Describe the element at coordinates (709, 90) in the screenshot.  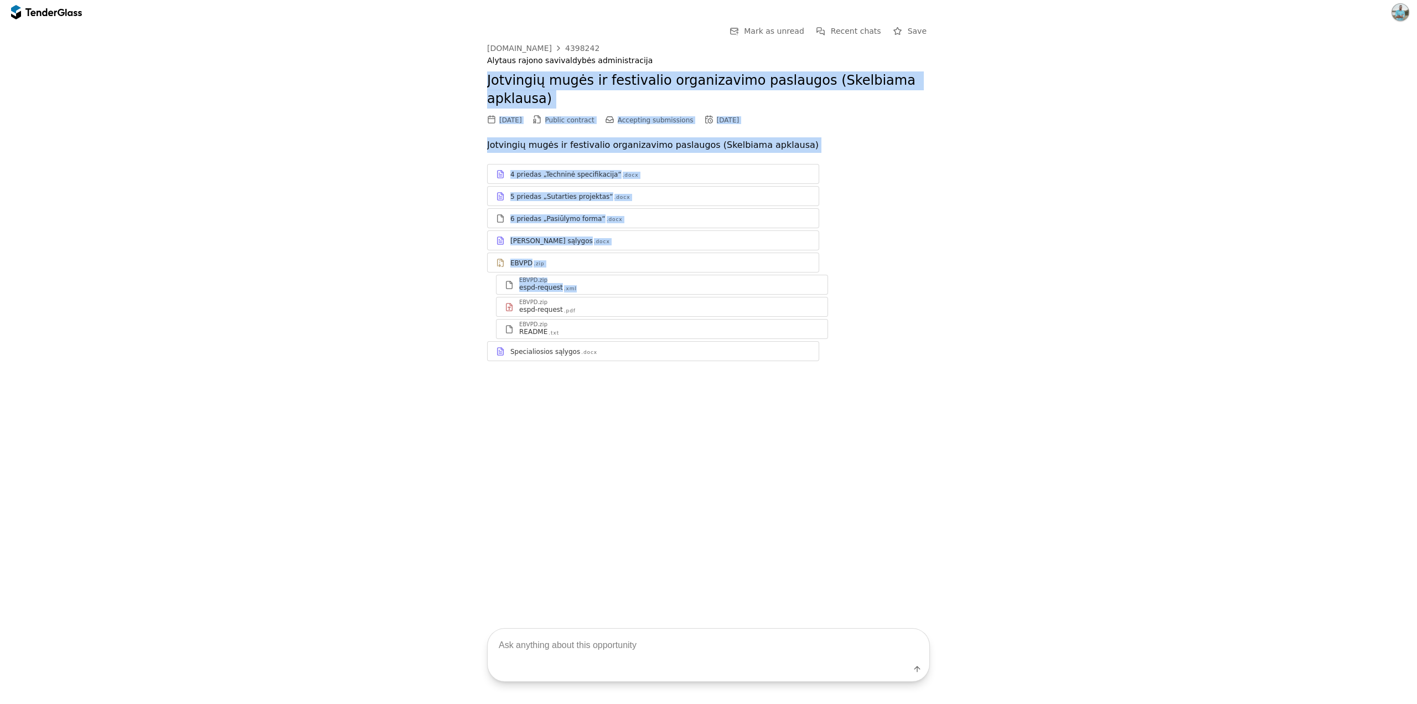
I see `h2: Jotvingių mugės ir festivalio organizavimo paslaugos (Skelbiama apklausa)` at that location.